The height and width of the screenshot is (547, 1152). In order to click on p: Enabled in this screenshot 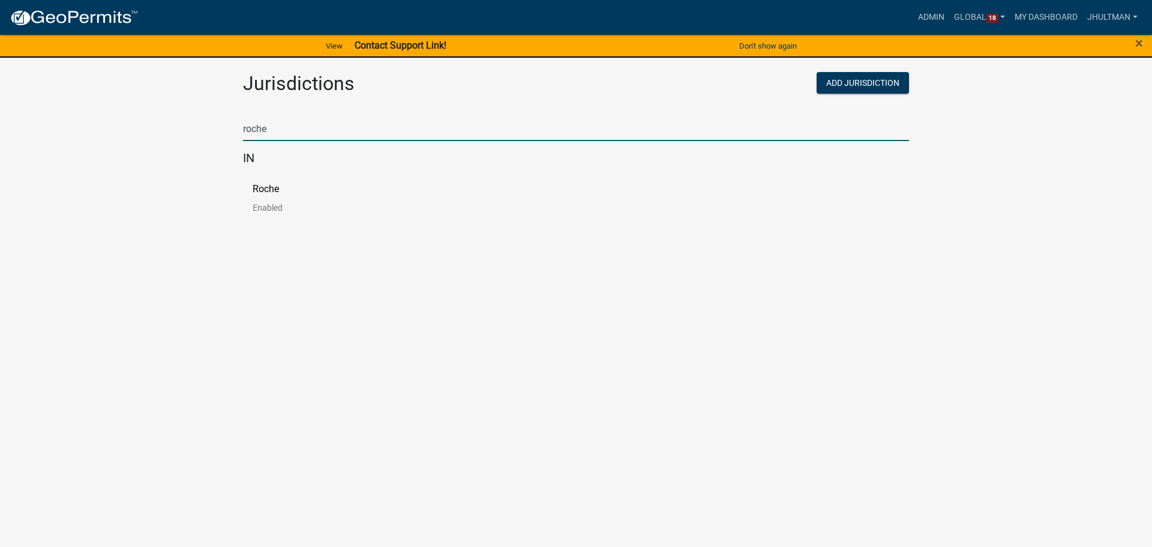, I will do `click(275, 208)`.